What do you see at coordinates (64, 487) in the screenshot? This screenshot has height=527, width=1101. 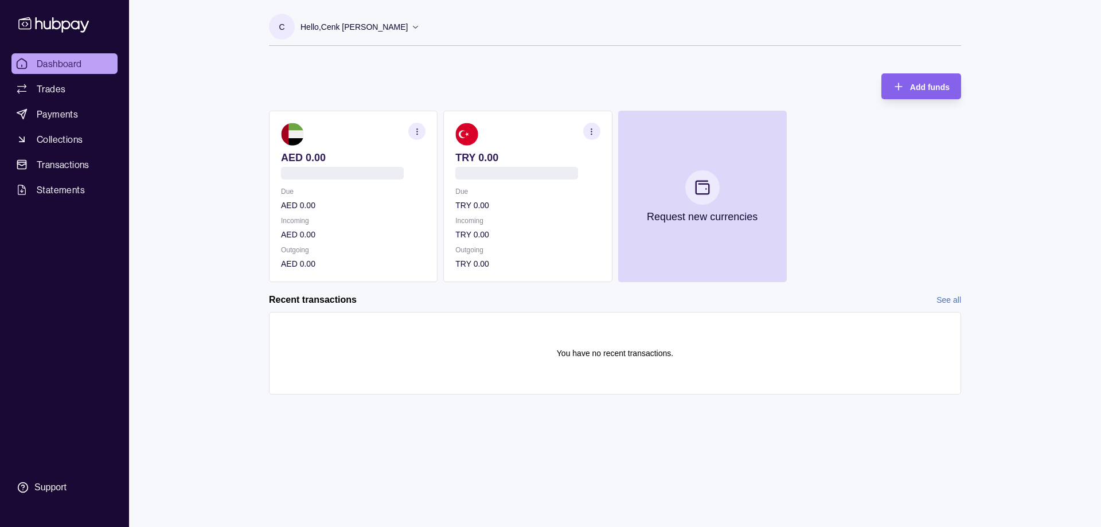 I see `a: Support` at bounding box center [64, 487].